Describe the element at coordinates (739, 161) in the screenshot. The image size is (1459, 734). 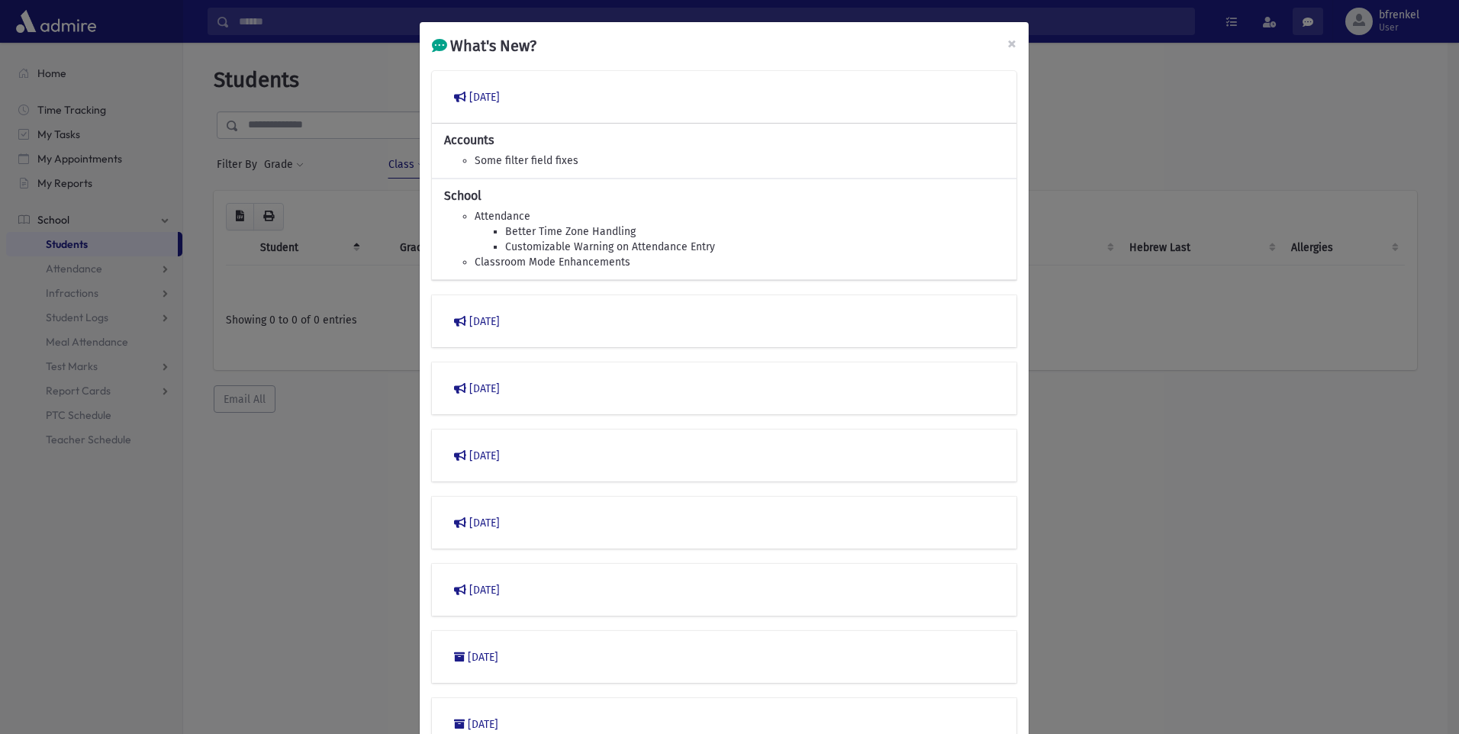
I see `li: Some filter field fixes` at that location.